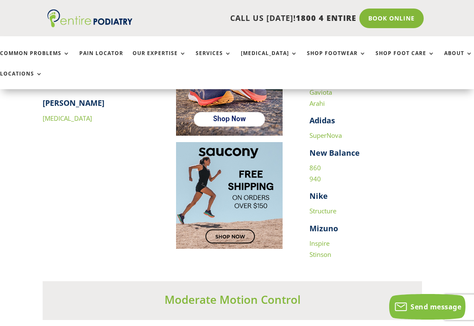  What do you see at coordinates (317, 103) in the screenshot?
I see `a: Arahi` at bounding box center [317, 103].